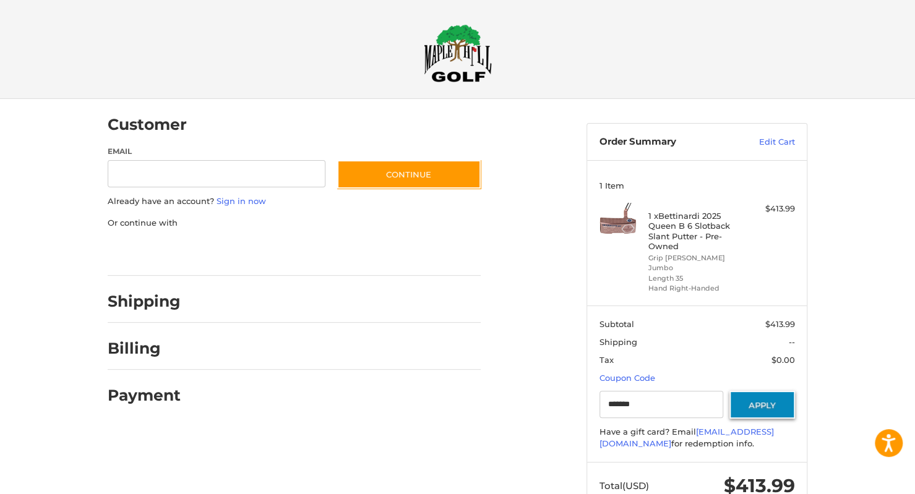 This screenshot has width=915, height=494. What do you see at coordinates (762, 404) in the screenshot?
I see `button: Apply` at bounding box center [762, 404].